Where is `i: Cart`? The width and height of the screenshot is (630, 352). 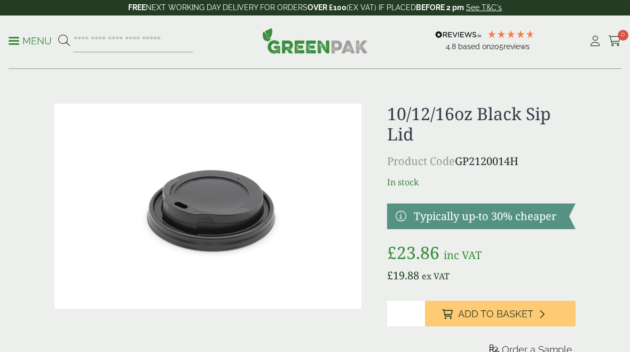
i: Cart is located at coordinates (614, 41).